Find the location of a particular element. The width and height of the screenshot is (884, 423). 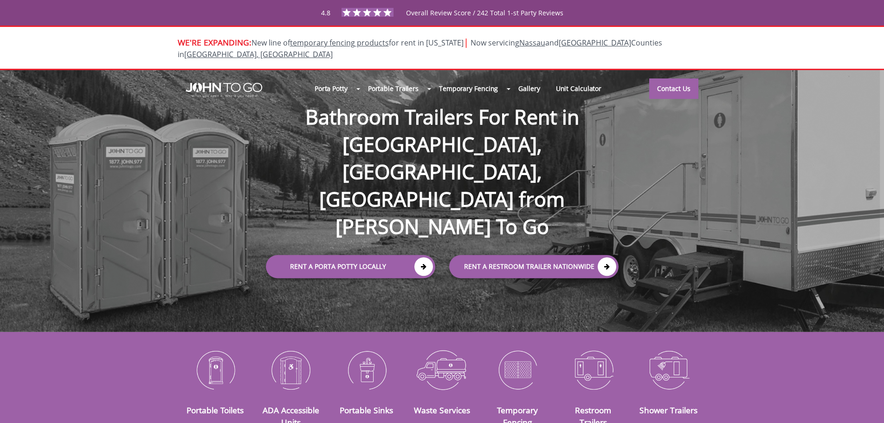

img: ADA-Accessible-Units-icon_N.png is located at coordinates (291, 369).